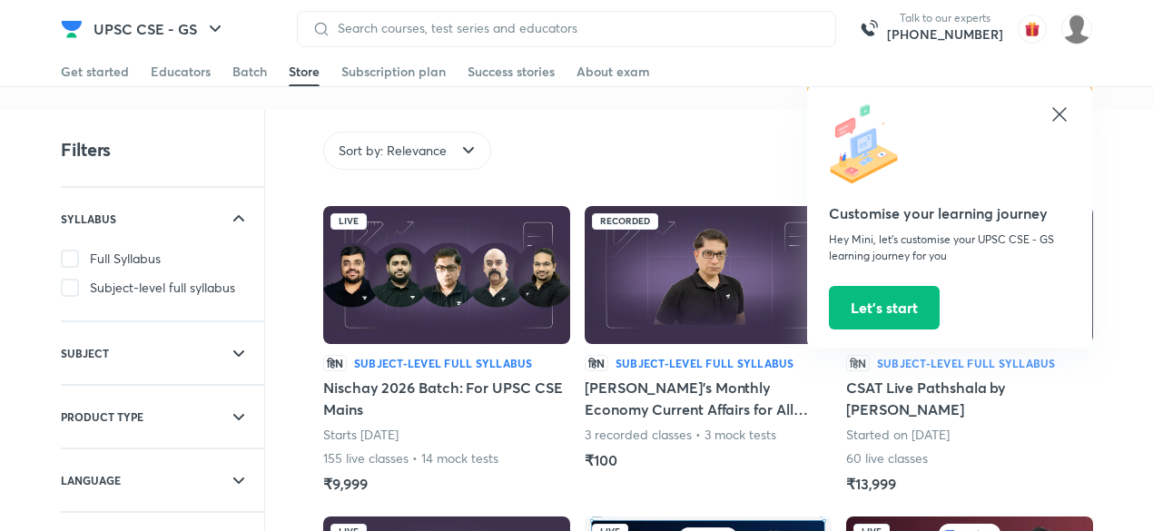 This screenshot has width=1153, height=531. Describe the element at coordinates (160, 29) in the screenshot. I see `button: UPSC CSE - GS` at that location.